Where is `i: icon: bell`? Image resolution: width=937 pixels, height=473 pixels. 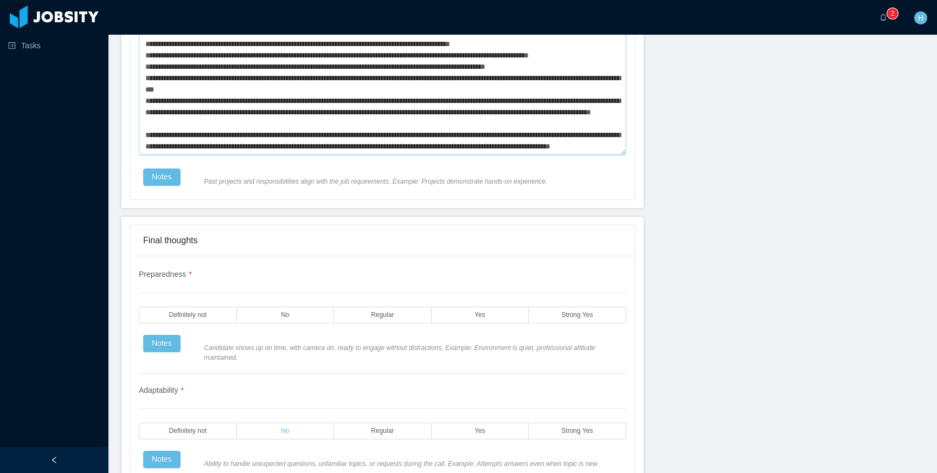
i: icon: bell is located at coordinates (883, 17).